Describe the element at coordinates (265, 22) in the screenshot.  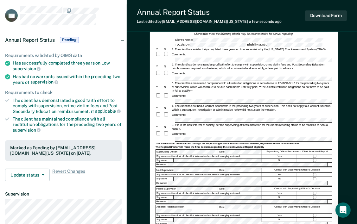
I see `span: a few seconds ago` at that location.